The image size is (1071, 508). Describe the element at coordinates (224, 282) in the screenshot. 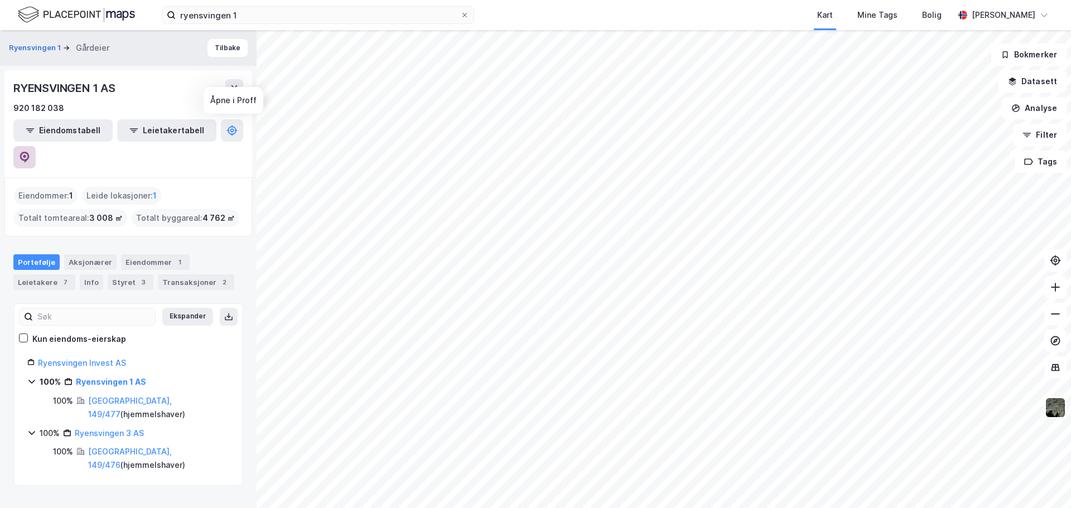

I see `div: 2` at that location.